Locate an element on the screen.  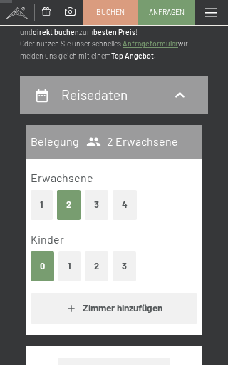
strong: direkt buchen is located at coordinates (56, 32).